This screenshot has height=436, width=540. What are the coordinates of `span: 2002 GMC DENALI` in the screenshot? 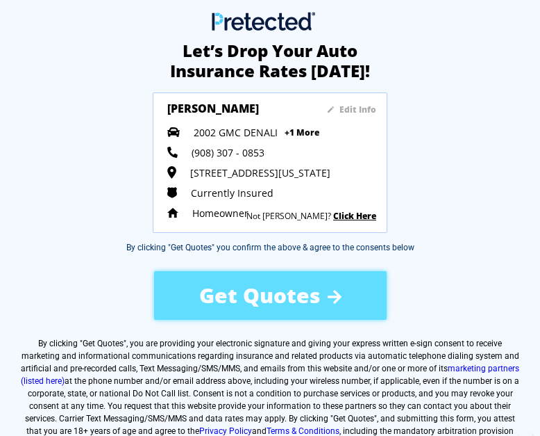 It's located at (236, 132).